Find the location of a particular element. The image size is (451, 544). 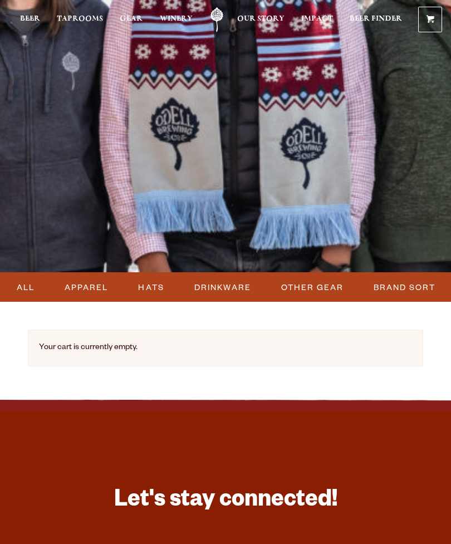

a: APPAREL is located at coordinates (86, 287).